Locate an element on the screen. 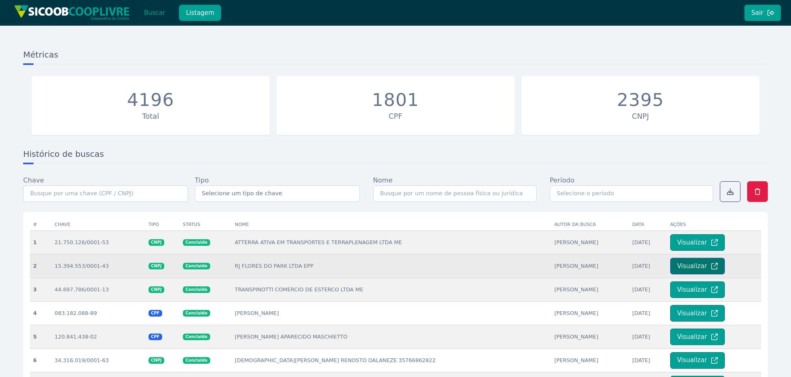  div: 2395 is located at coordinates (640, 100).